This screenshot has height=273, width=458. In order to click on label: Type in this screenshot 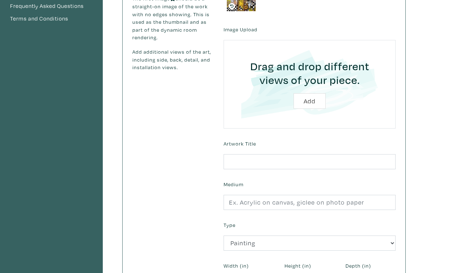, I will do `click(229, 225)`.